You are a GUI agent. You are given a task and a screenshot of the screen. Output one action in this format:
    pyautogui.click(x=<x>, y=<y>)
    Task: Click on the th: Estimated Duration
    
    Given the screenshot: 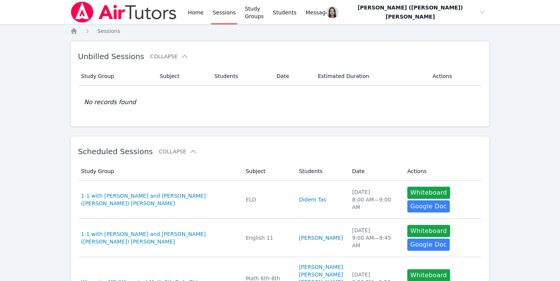 What is the action you would take?
    pyautogui.click(x=371, y=76)
    